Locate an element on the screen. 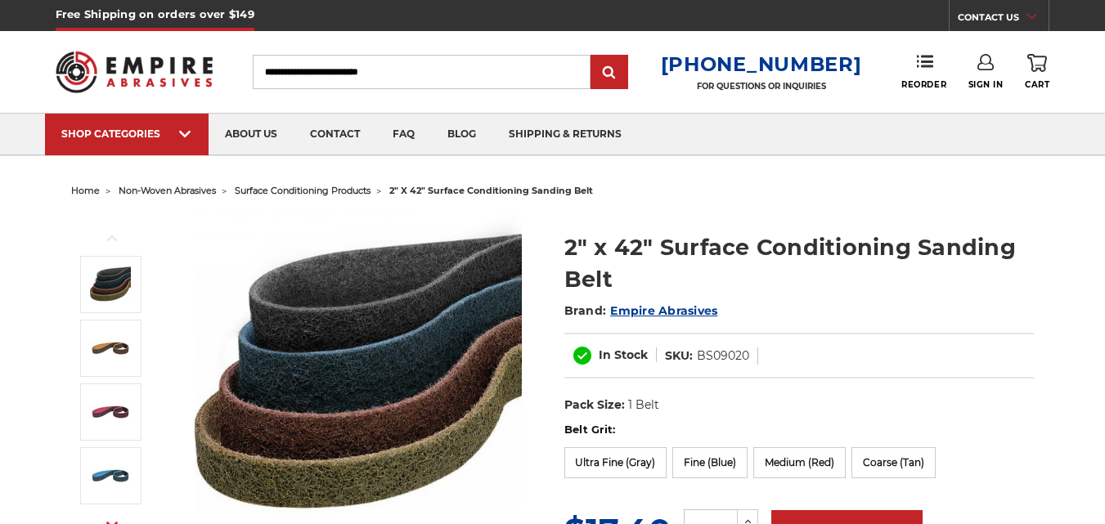 The width and height of the screenshot is (1105, 524). h1: 2" x 42" Surface Conditioning Sanding Belt is located at coordinates (799, 263).